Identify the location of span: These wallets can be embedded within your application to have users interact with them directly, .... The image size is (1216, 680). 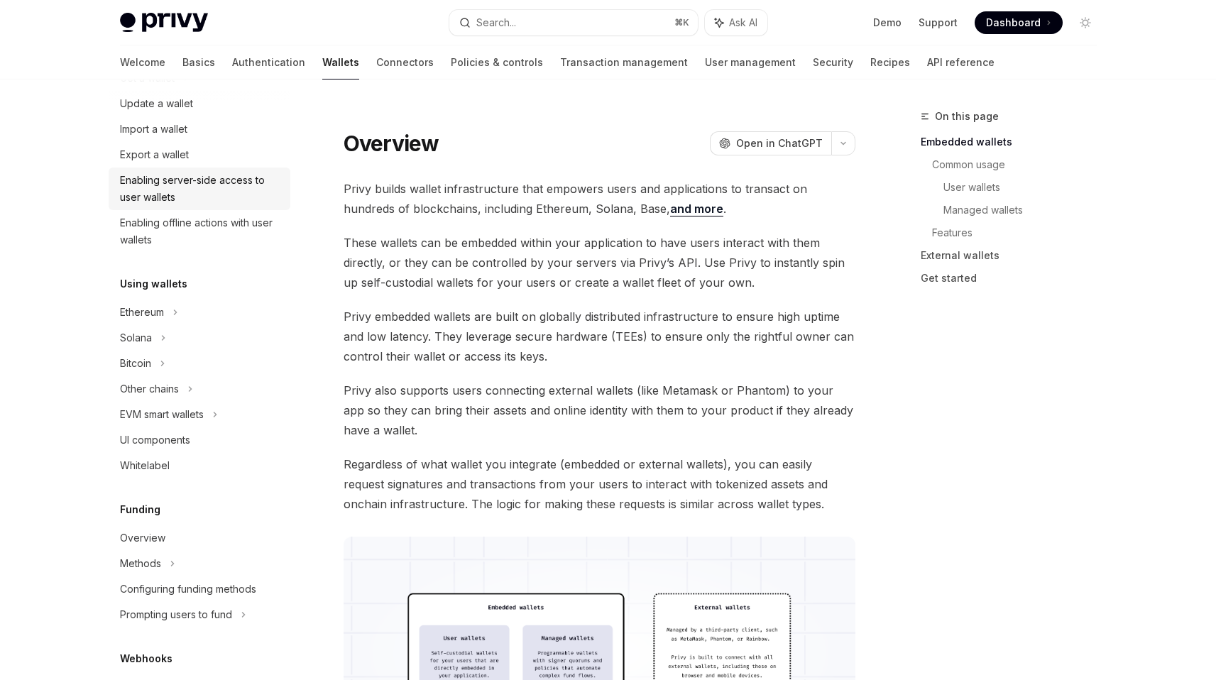
(599, 263).